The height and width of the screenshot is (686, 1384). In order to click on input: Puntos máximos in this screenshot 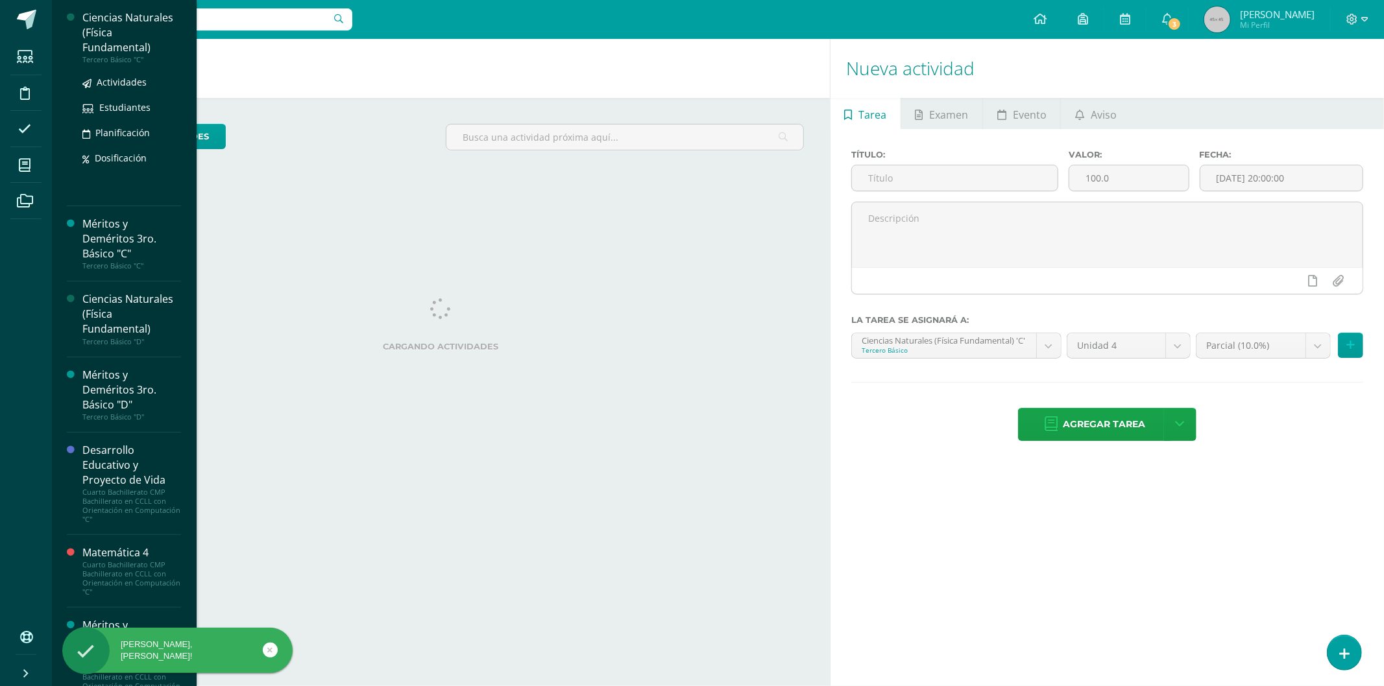, I will do `click(1128, 178)`.